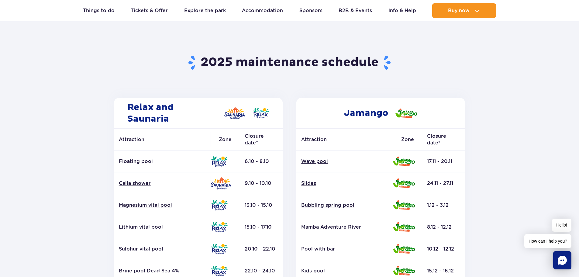 The width and height of the screenshot is (579, 277). I want to click on a: Pool with bar, so click(345, 249).